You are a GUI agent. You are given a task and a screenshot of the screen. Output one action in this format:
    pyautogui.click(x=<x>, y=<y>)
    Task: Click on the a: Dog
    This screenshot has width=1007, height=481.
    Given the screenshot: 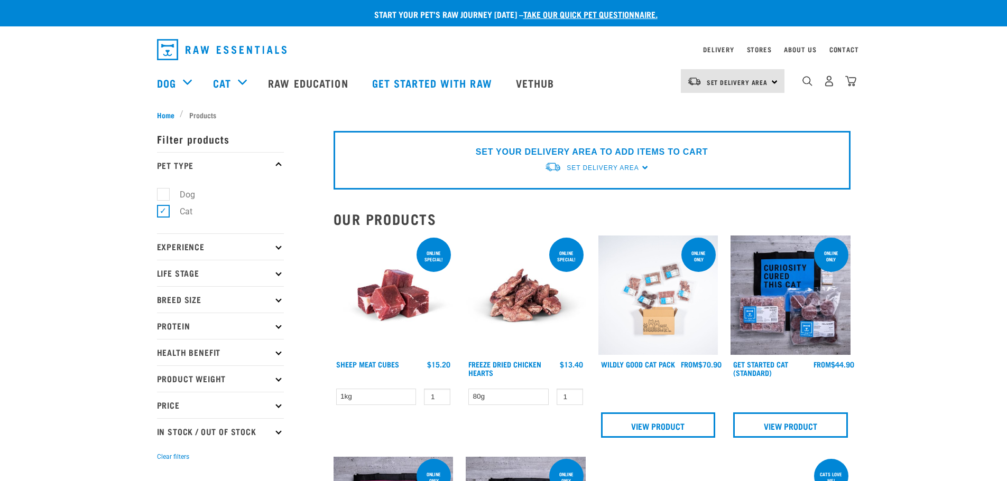 What is the action you would take?
    pyautogui.click(x=166, y=83)
    